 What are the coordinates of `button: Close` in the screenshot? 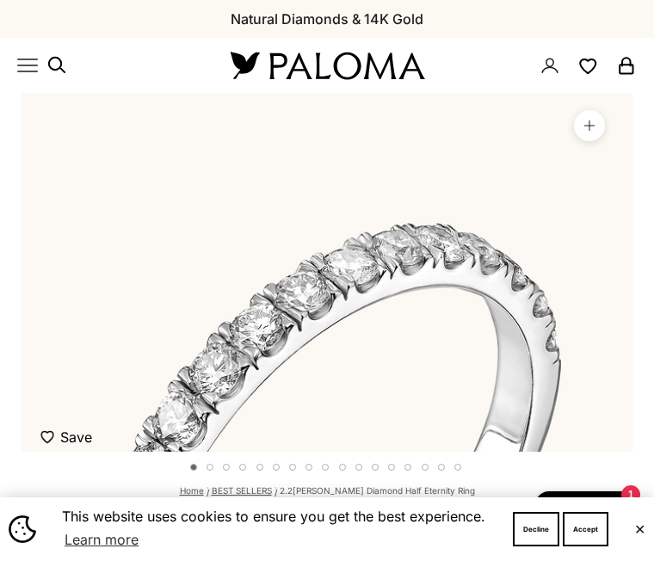 It's located at (640, 530).